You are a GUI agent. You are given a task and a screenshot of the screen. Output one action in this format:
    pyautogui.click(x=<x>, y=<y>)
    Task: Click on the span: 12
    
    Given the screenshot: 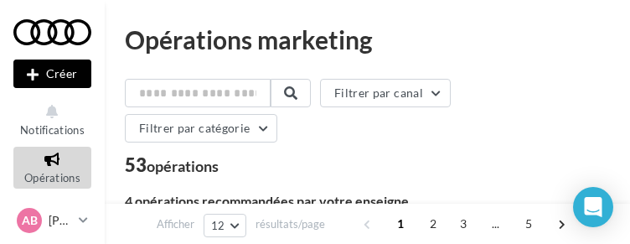 What is the action you would take?
    pyautogui.click(x=218, y=225)
    